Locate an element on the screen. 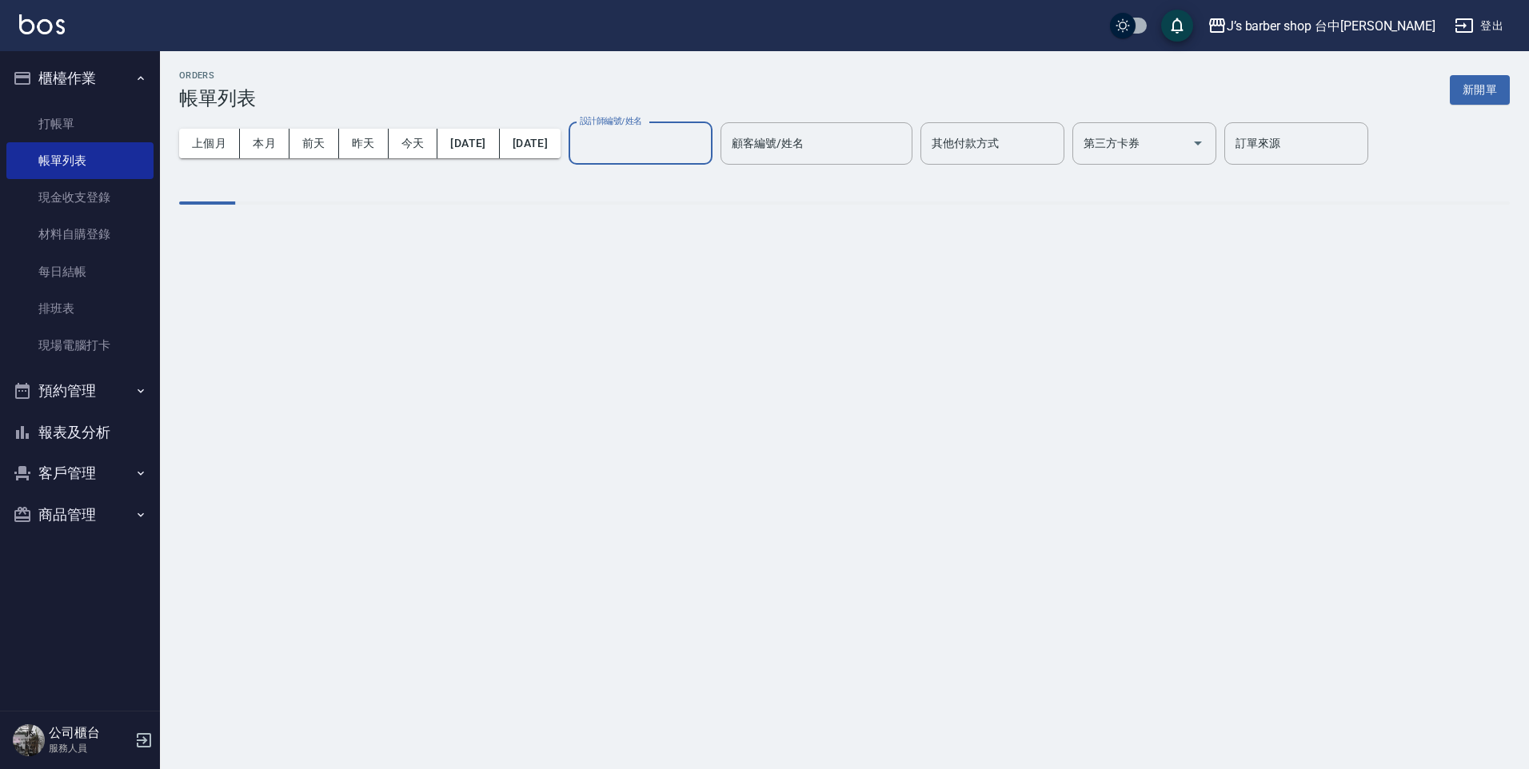 The image size is (1529, 769). h3: 帳單列表 is located at coordinates (217, 98).